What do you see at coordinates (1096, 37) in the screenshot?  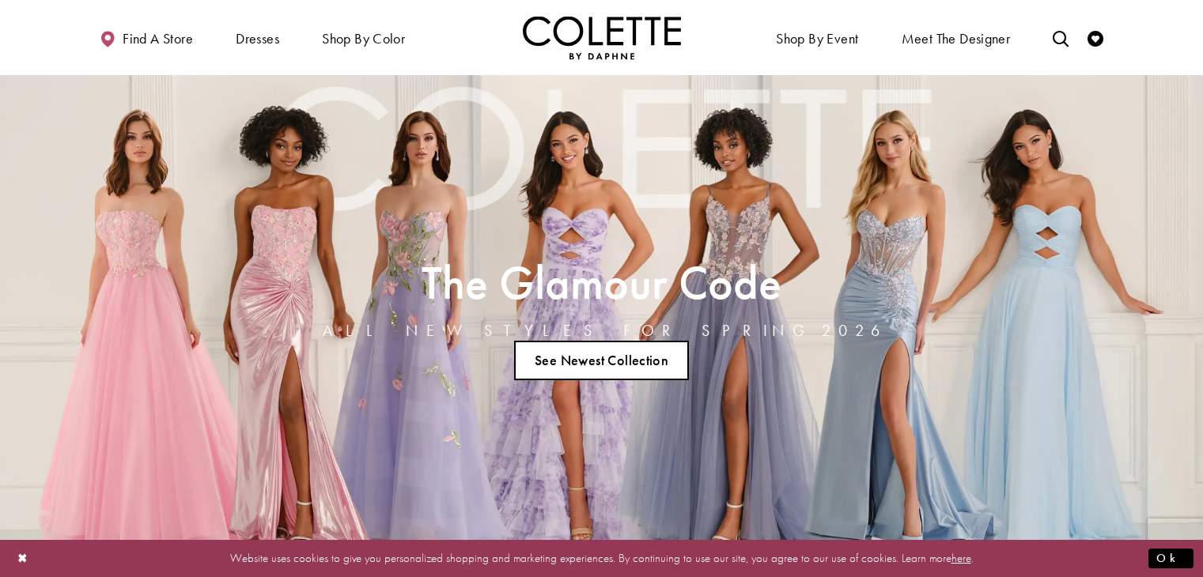 I see `a: Check Wishlist` at bounding box center [1096, 37].